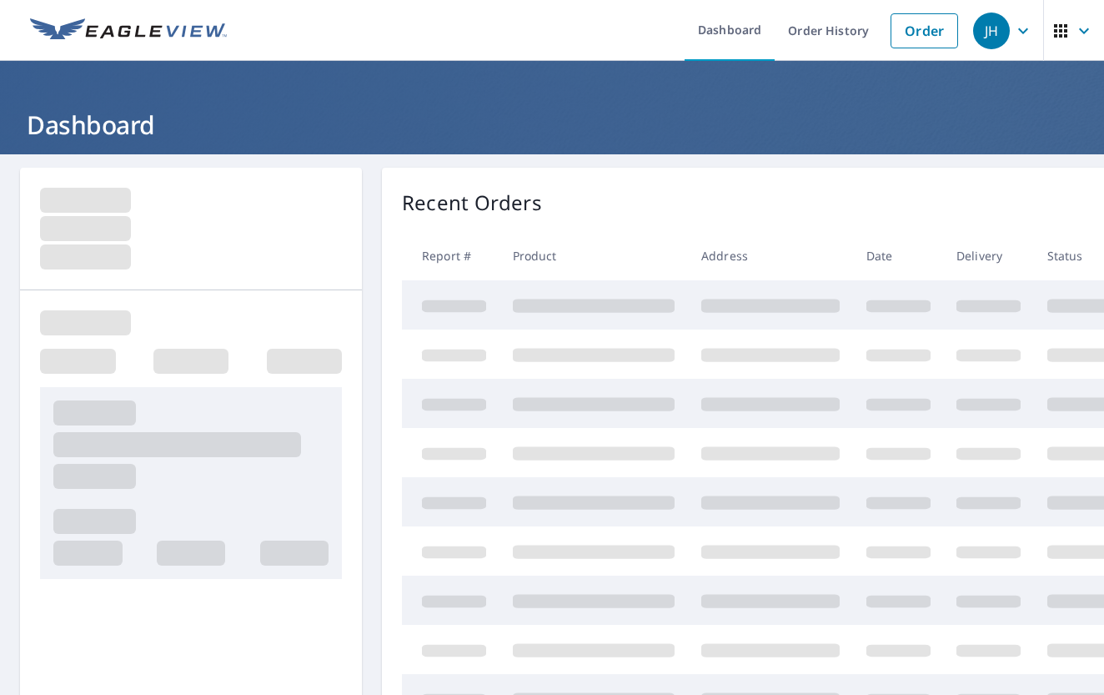 The image size is (1104, 695). Describe the element at coordinates (898, 255) in the screenshot. I see `th: Date` at that location.